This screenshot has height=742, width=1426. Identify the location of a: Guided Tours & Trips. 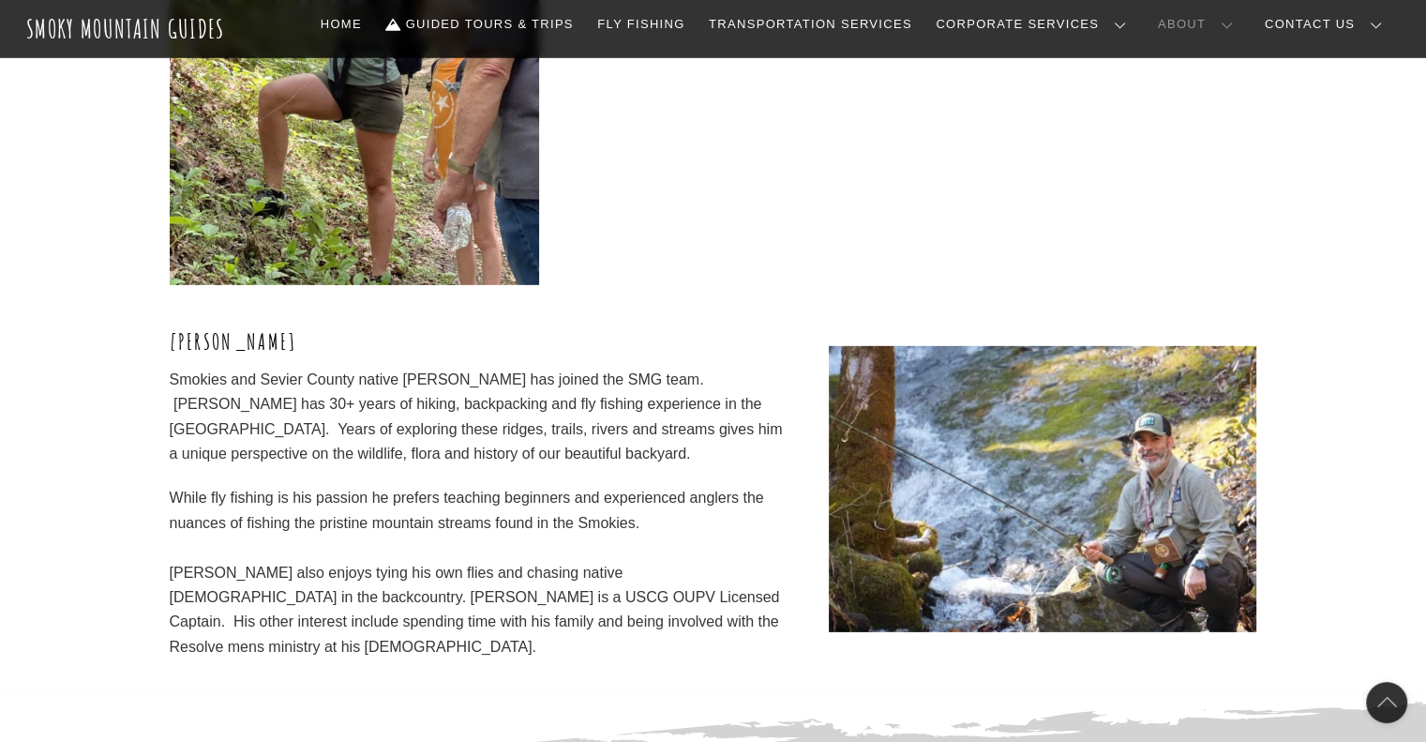
(480, 24).